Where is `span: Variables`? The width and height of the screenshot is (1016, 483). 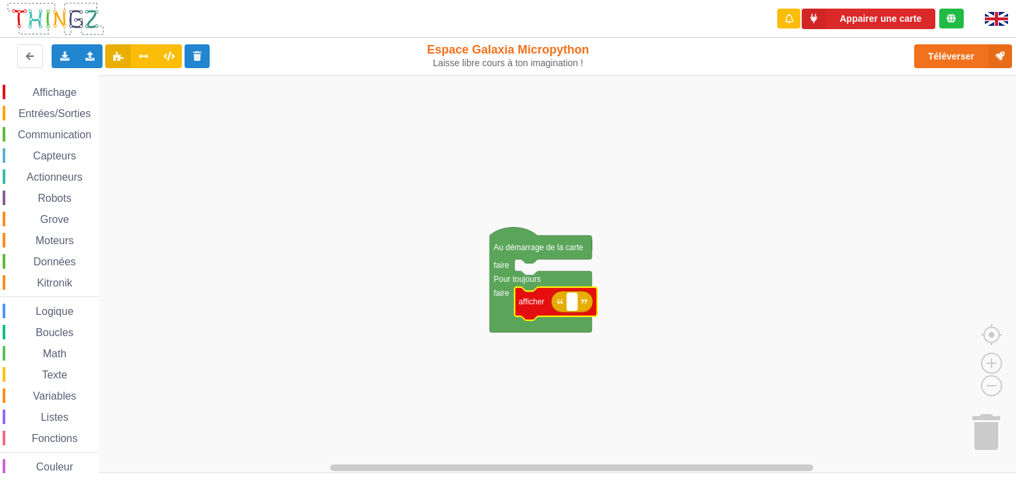
span: Variables is located at coordinates (55, 395).